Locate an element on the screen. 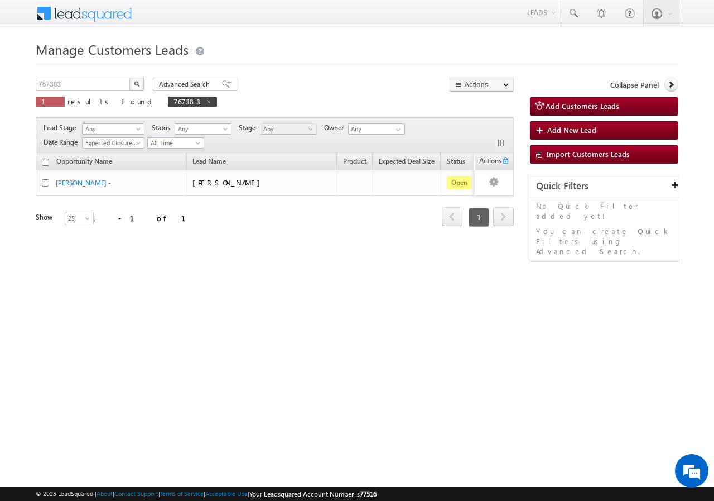 This screenshot has width=714, height=501. a: Contact Support is located at coordinates (136, 493).